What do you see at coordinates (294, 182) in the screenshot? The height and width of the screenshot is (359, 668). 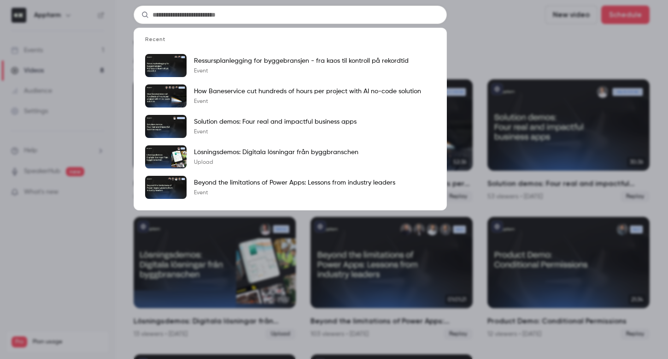 I see `p: Beyond the limitations of Power Apps: Lessons from industry leaders` at bounding box center [294, 182].